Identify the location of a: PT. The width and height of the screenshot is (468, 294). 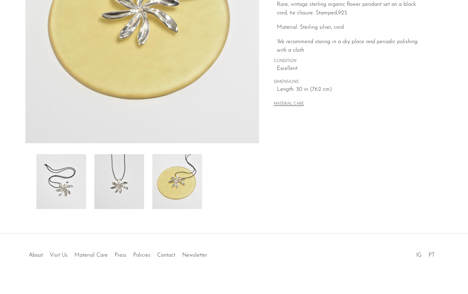
(432, 256).